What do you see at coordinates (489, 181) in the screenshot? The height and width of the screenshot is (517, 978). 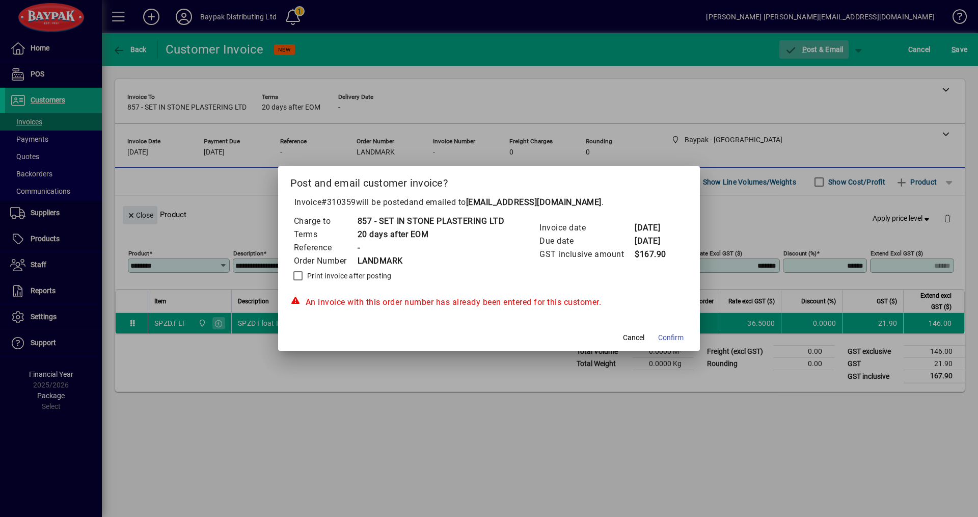 I see `h2: Post and email customer invoice?` at bounding box center [489, 181].